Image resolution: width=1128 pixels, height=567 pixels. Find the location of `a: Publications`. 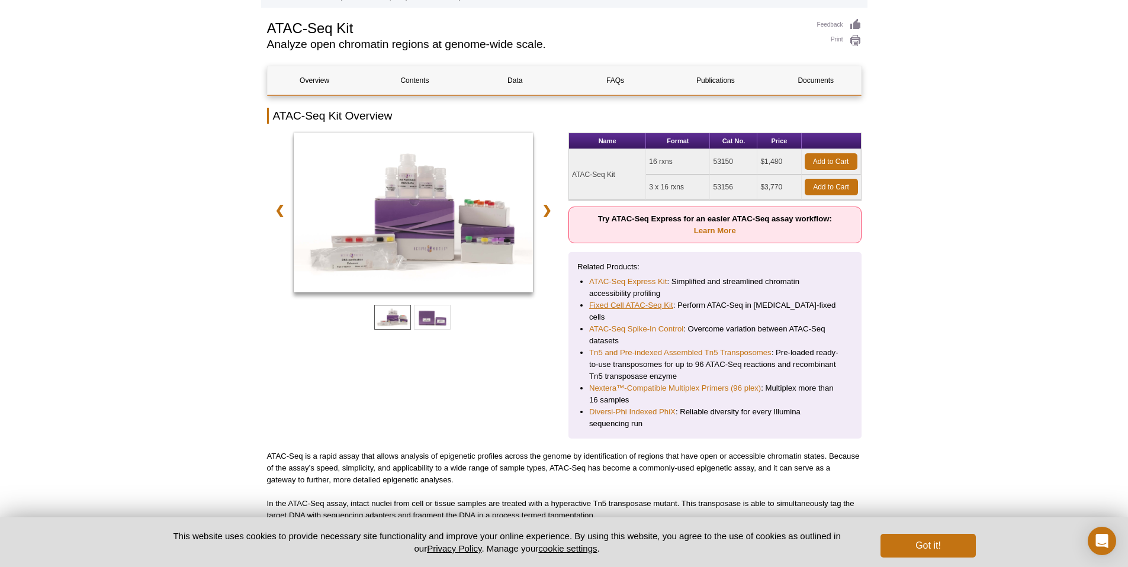

a: Publications is located at coordinates (715, 81).